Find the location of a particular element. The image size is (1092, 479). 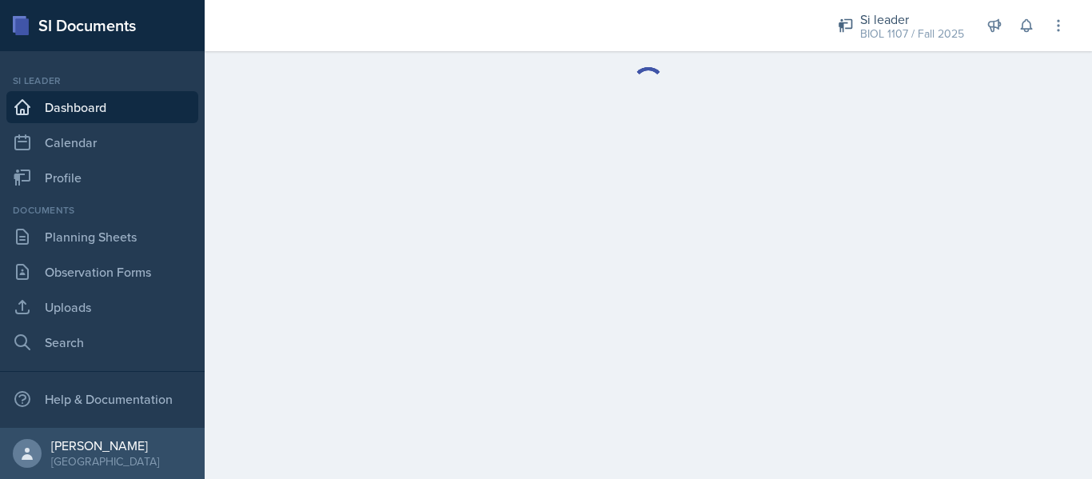

a: Observation Forms is located at coordinates (102, 272).